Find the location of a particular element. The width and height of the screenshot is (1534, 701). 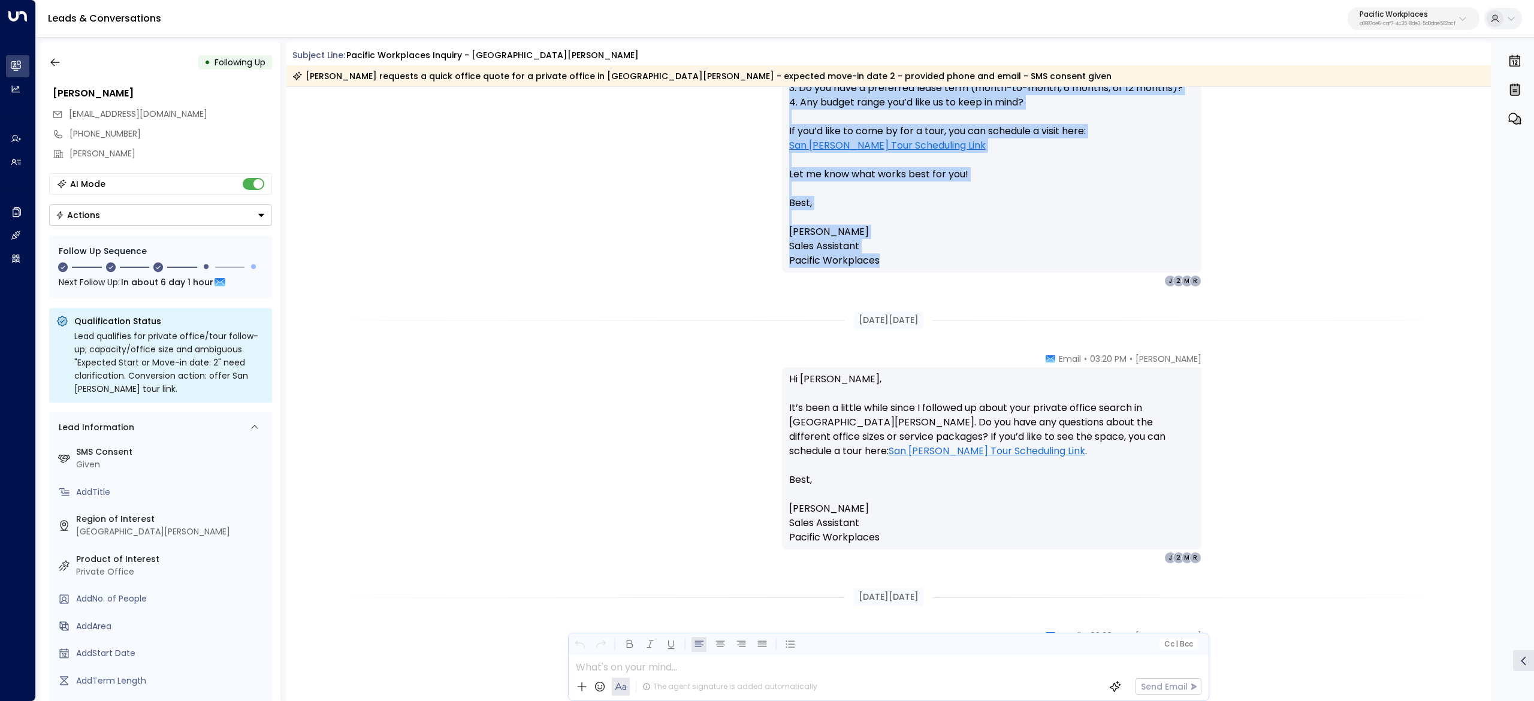

button: Cc|Bcc is located at coordinates (1178, 644).